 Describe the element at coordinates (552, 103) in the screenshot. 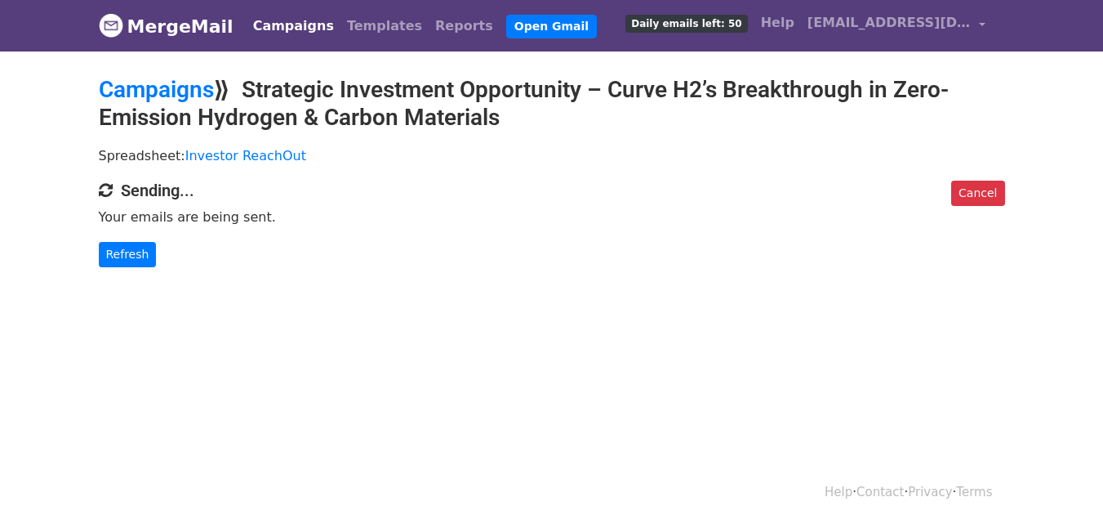

I see `h2: ⟫ Strategic Investment Opportunity – Curve H2’s Breakthrough in Zero-Emission Hydrogen & Carbon M...` at that location.